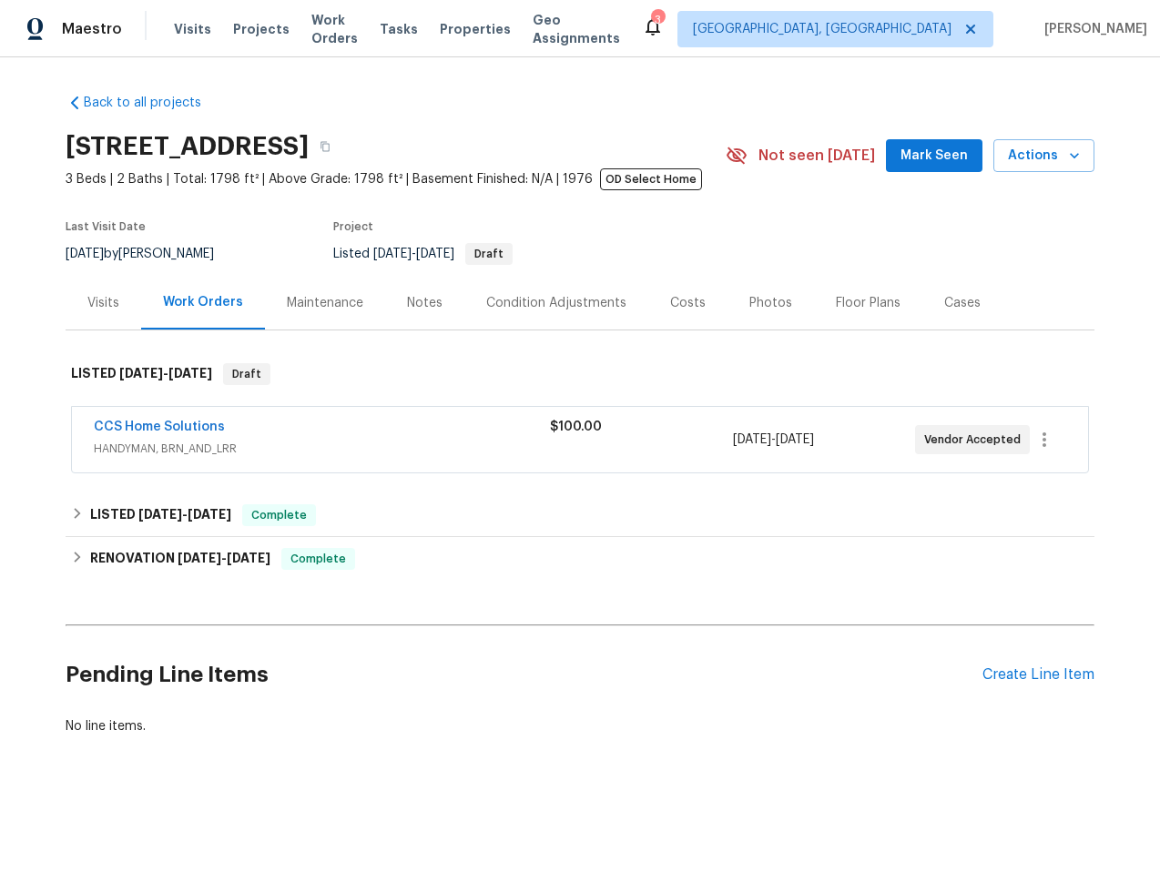  Describe the element at coordinates (423, 254) in the screenshot. I see `span: Listed` at that location.